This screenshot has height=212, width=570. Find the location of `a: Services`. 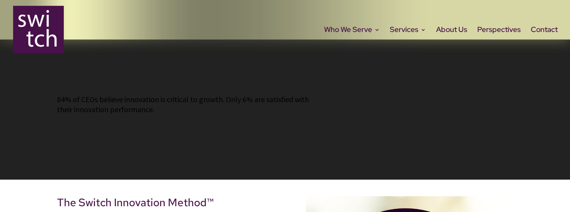

a: Services is located at coordinates (408, 43).